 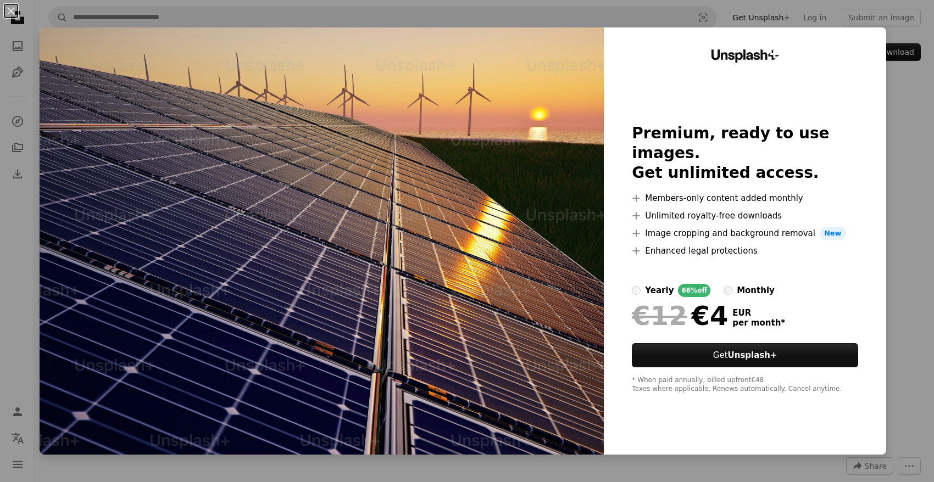 What do you see at coordinates (758, 323) in the screenshot?
I see `span: per month *` at bounding box center [758, 323].